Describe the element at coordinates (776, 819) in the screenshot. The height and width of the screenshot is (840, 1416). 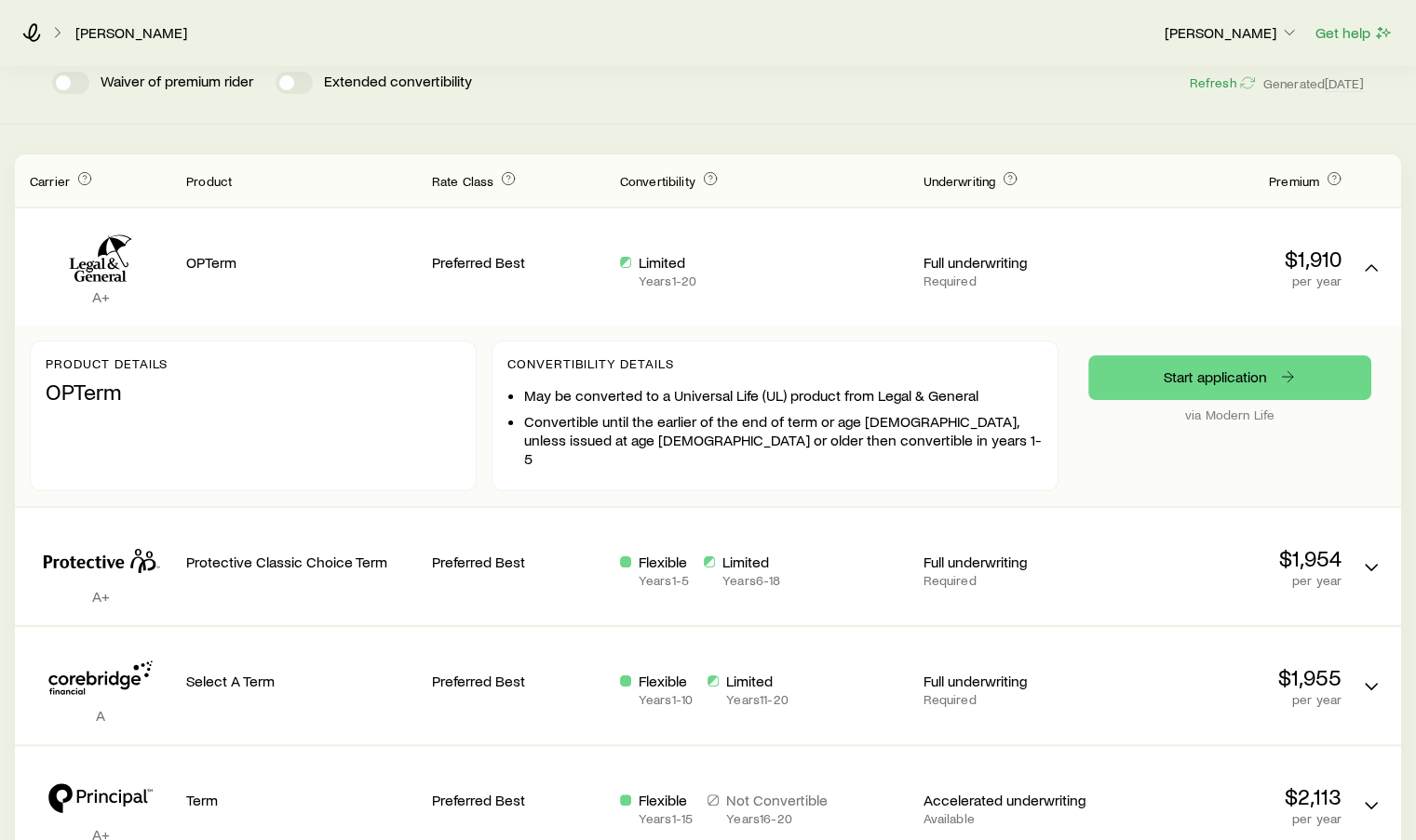
I see `p: Years 16 - 20` at that location.